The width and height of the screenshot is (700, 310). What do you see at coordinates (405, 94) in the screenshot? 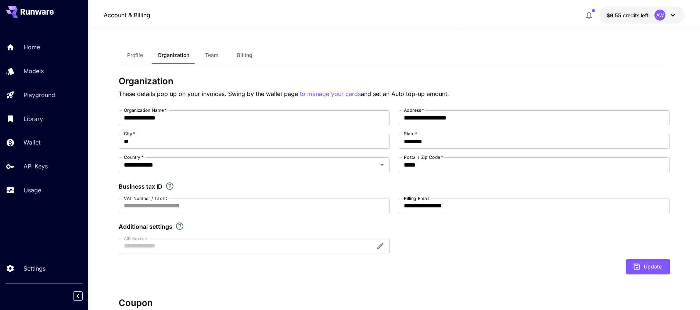
I see `span: and set an Auto top-up amount.` at bounding box center [405, 94].